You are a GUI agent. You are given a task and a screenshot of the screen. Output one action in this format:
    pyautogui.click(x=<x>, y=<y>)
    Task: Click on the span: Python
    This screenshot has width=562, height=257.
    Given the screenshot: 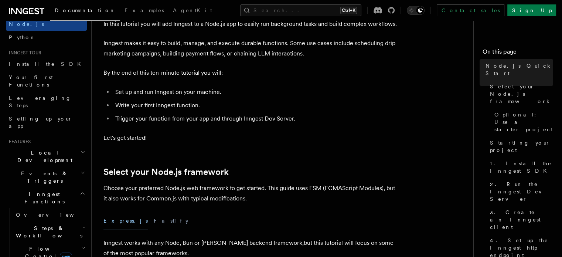 What is the action you would take?
    pyautogui.click(x=22, y=37)
    